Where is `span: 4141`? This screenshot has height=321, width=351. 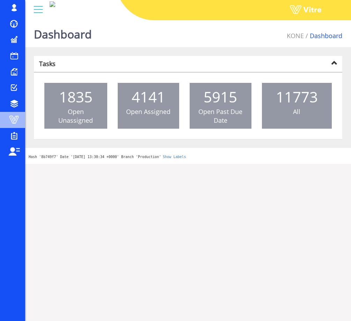
span: 4141 is located at coordinates (149, 97).